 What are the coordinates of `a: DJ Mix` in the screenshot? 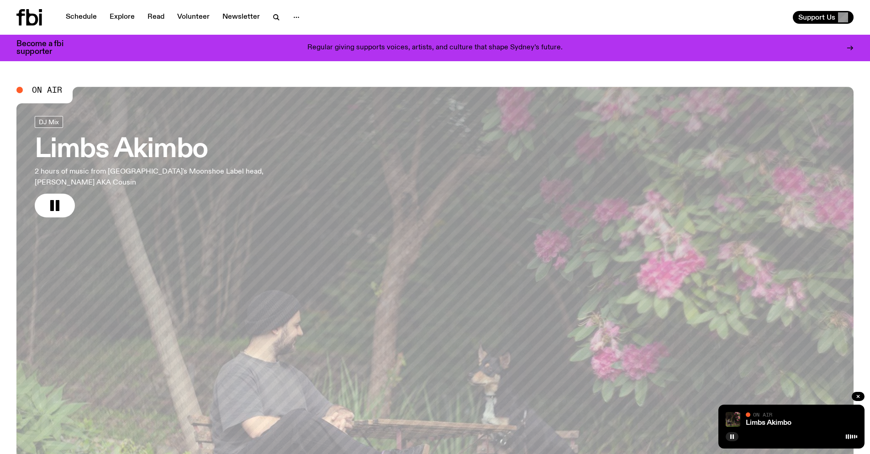 It's located at (49, 122).